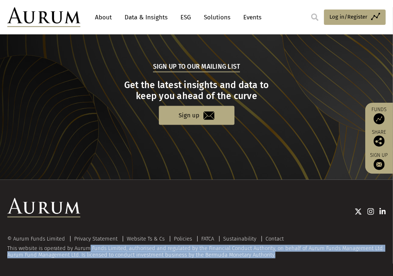 The height and width of the screenshot is (276, 393). I want to click on a: FATCA, so click(208, 239).